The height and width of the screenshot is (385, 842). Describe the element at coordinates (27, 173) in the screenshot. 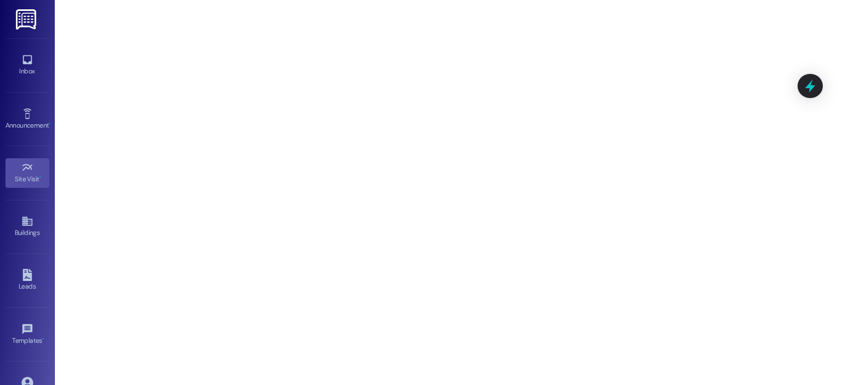

I see `a: Site Visit •` at that location.